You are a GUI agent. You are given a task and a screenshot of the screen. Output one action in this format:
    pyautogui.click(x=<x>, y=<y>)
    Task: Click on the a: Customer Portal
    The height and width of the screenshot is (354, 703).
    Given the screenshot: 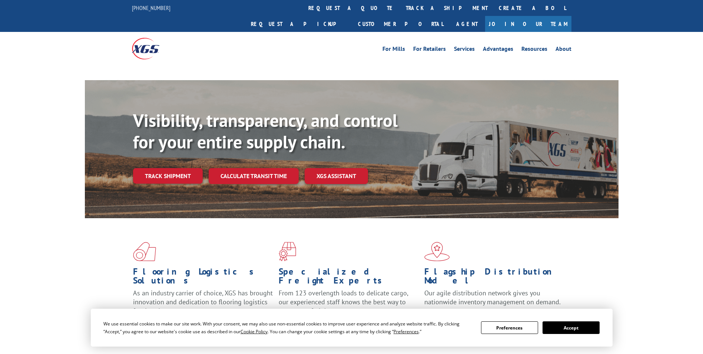 What is the action you would take?
    pyautogui.click(x=401, y=24)
    